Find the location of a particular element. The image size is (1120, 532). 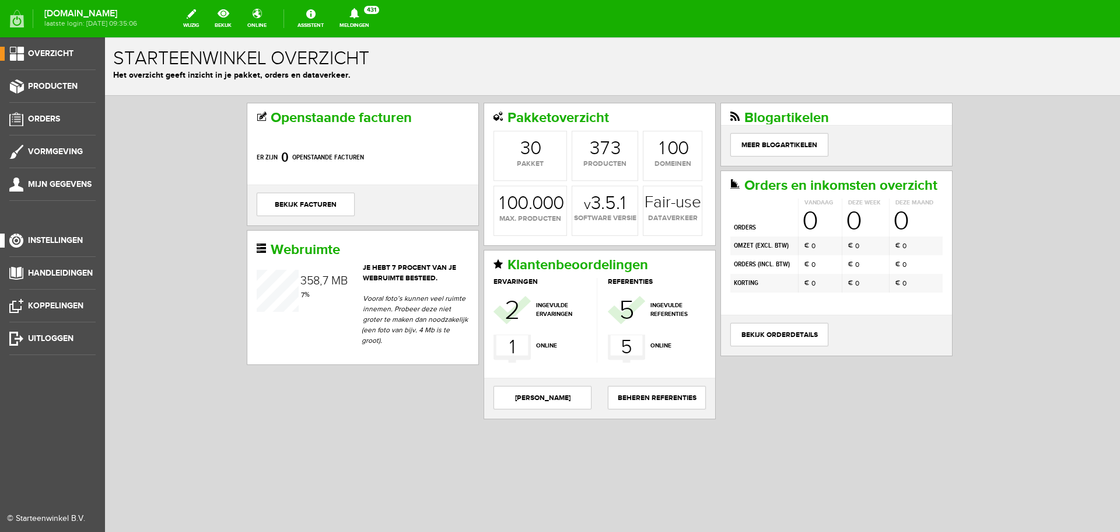

h3: ervaringen is located at coordinates (440, 244).